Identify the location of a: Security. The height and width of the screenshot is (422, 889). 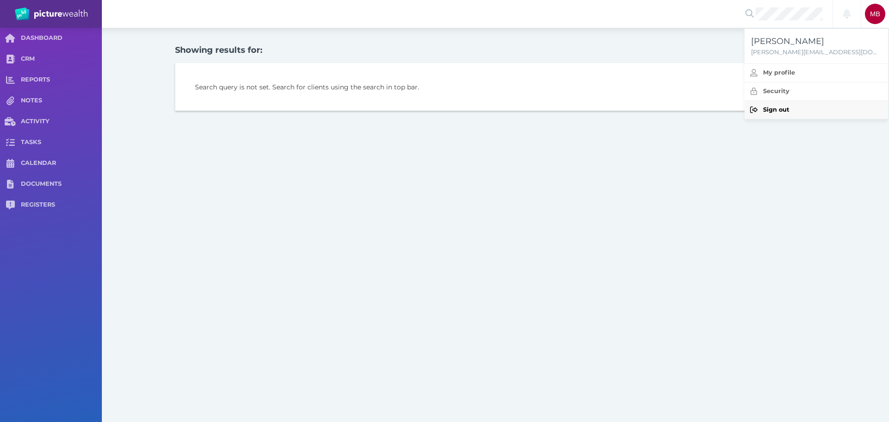
(816, 91).